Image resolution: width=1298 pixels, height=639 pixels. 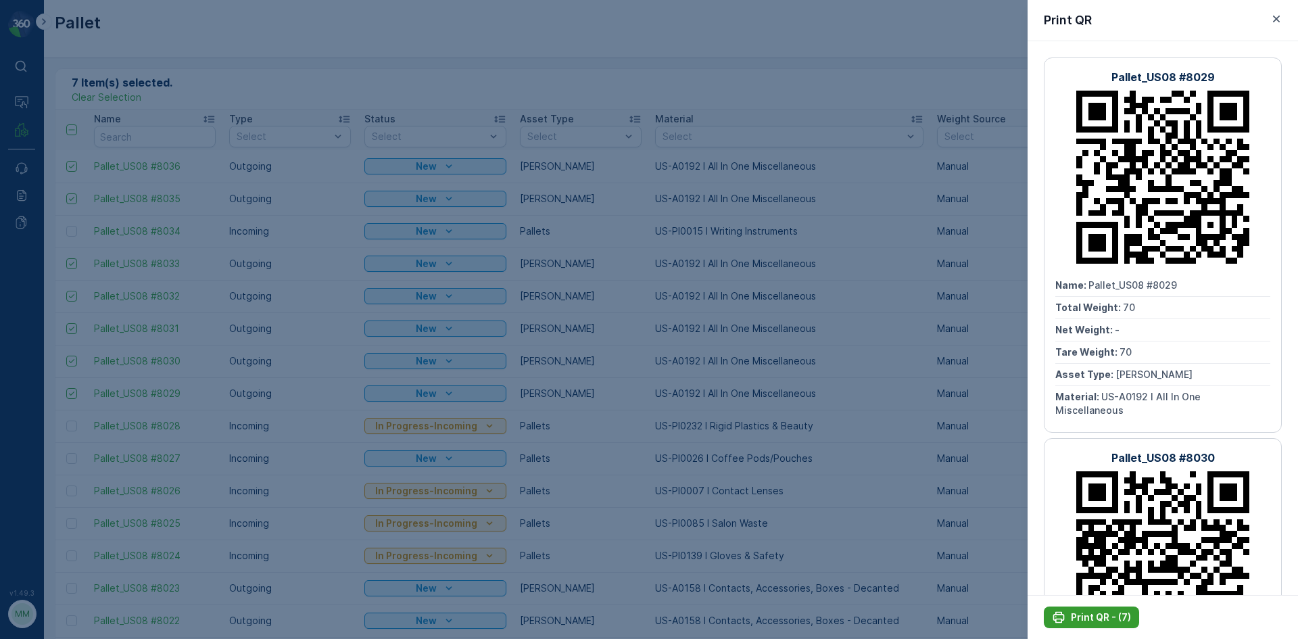 What do you see at coordinates (1091, 617) in the screenshot?
I see `button: Print QR - (7)` at bounding box center [1091, 617].